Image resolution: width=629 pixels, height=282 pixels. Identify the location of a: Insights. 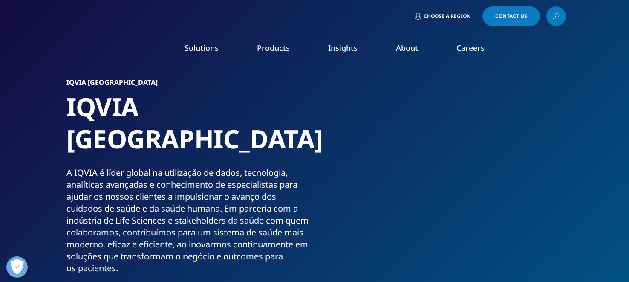
(342, 48).